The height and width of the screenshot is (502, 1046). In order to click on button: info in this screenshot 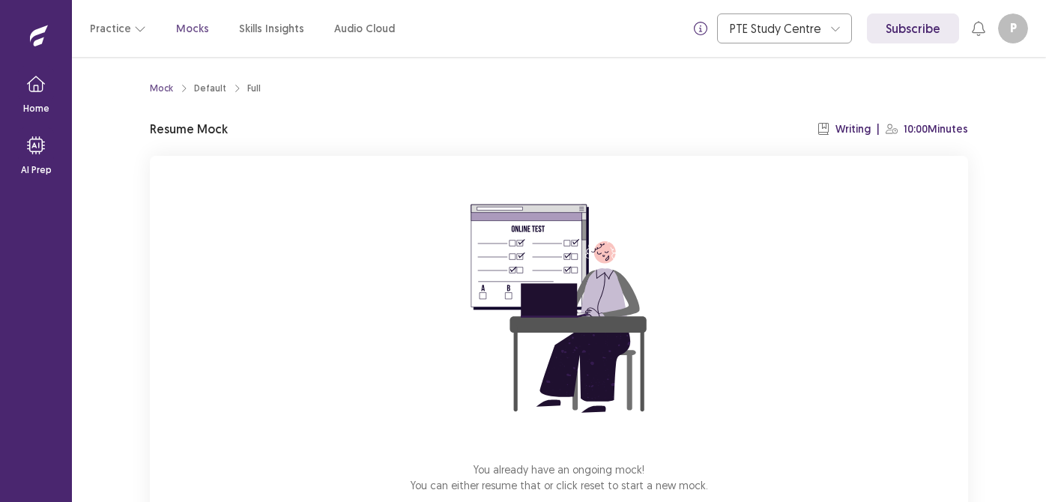, I will do `click(701, 28)`.